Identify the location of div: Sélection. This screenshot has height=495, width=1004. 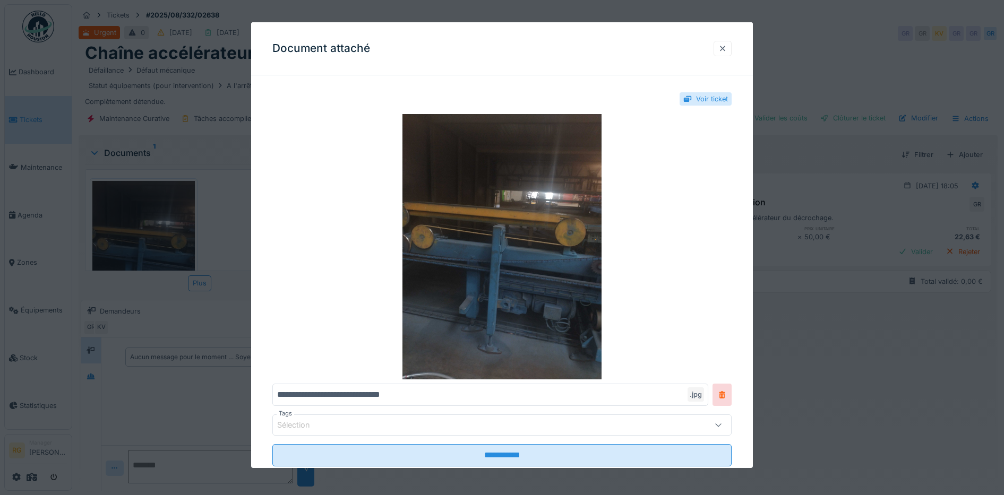
(301, 425).